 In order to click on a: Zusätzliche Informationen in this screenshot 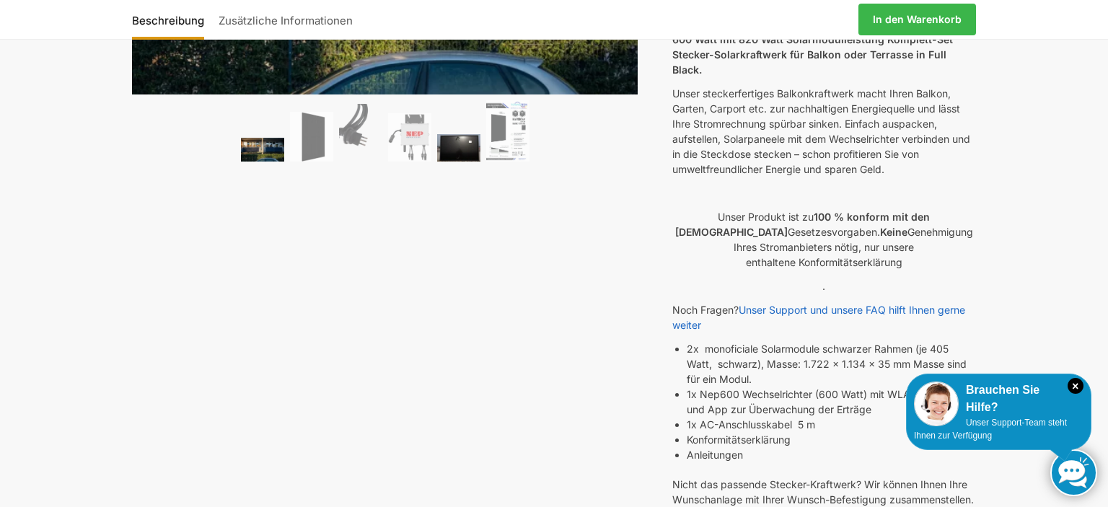, I will do `click(286, 19)`.